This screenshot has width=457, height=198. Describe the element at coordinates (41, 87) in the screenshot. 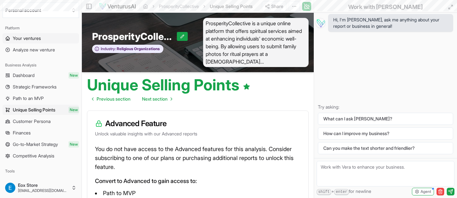

I see `a: Strategic Frameworks` at that location.